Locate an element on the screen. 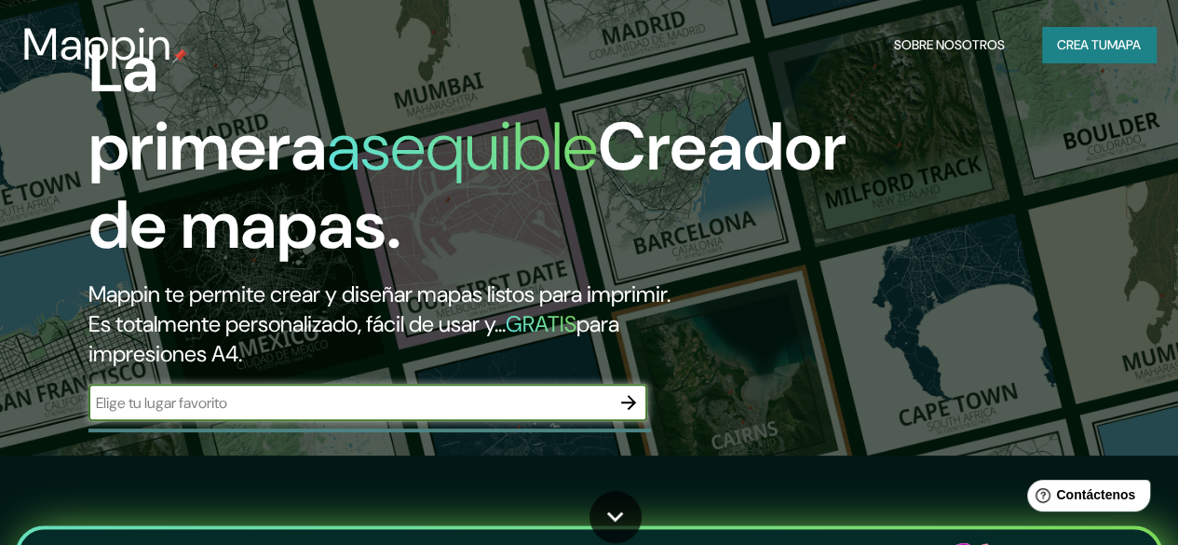 This screenshot has width=1178, height=545. font: Contáctenos is located at coordinates (83, 22).